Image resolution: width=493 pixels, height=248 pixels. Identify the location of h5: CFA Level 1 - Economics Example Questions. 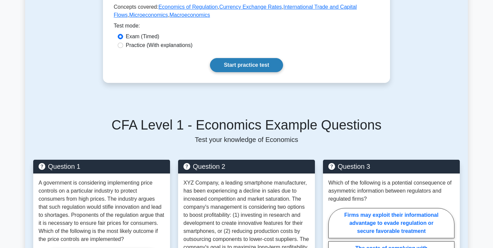
(246, 125).